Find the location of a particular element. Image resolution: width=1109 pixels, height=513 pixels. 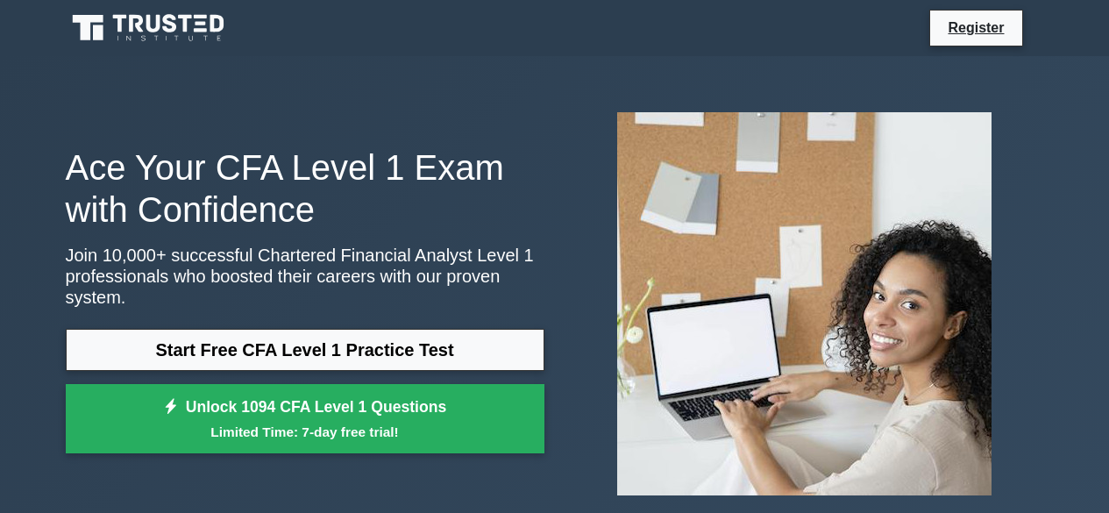

h1: Ace Your CFA Level 1 Exam with Confidence is located at coordinates (305, 188).